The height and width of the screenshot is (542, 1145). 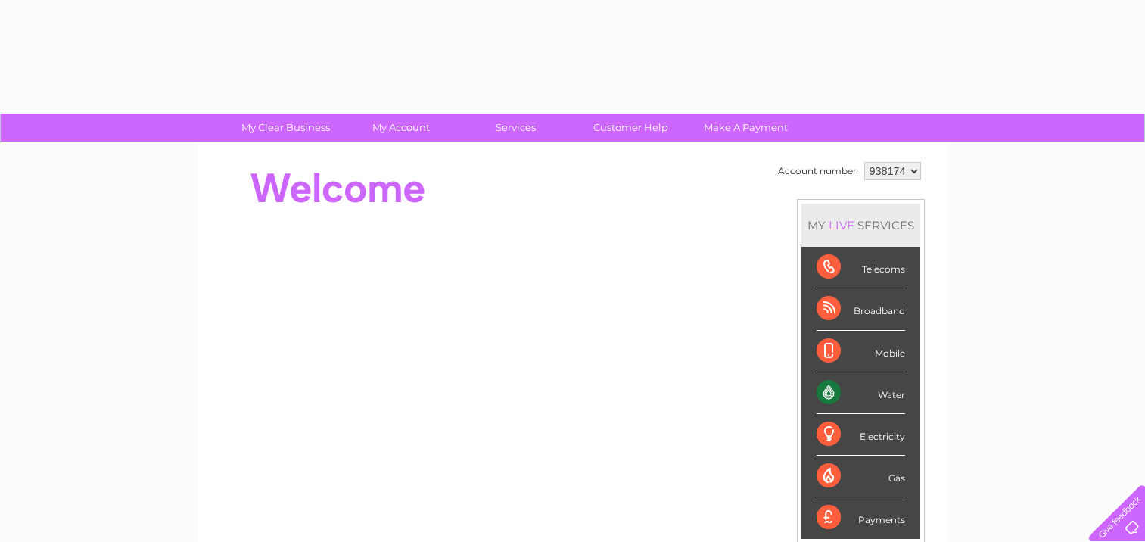 I want to click on div: Payments, so click(x=861, y=518).